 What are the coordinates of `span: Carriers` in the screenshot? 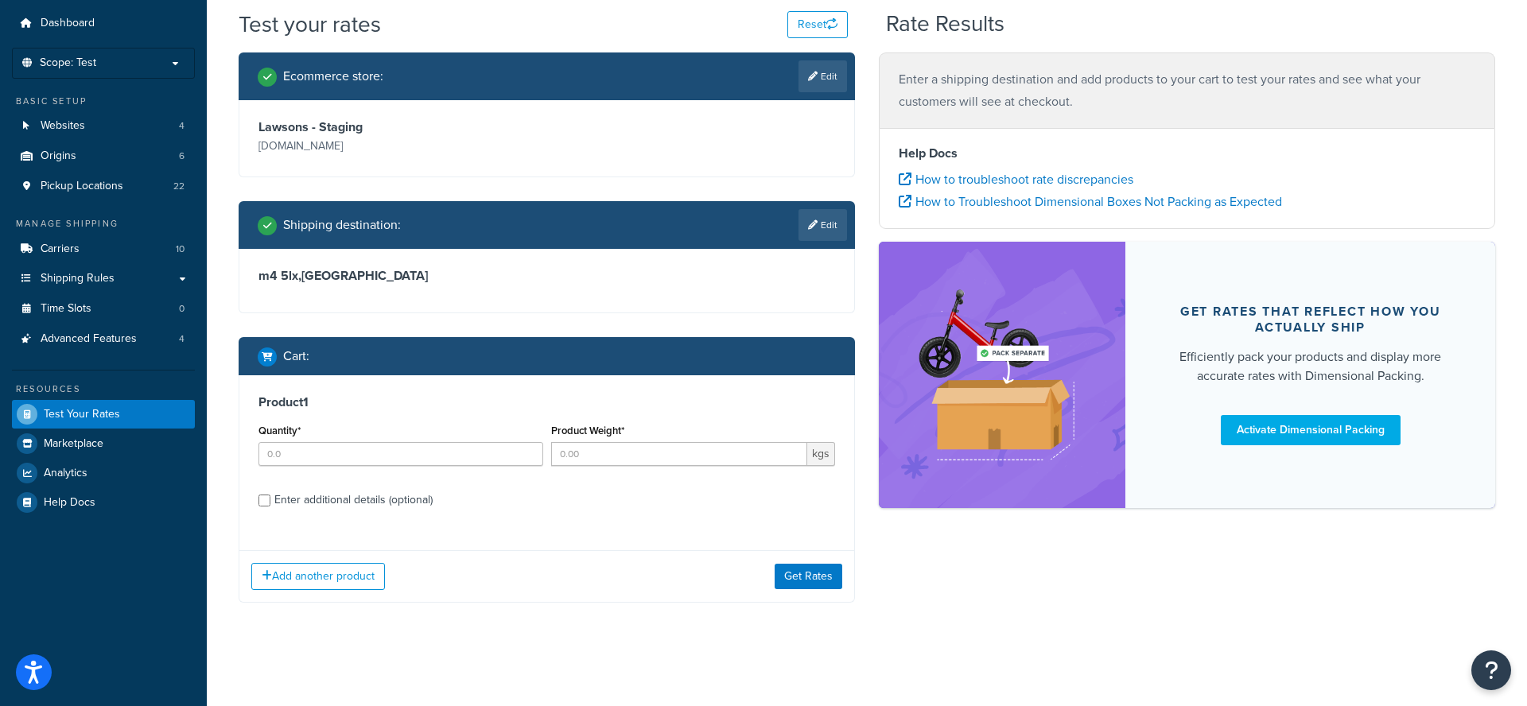 It's located at (60, 249).